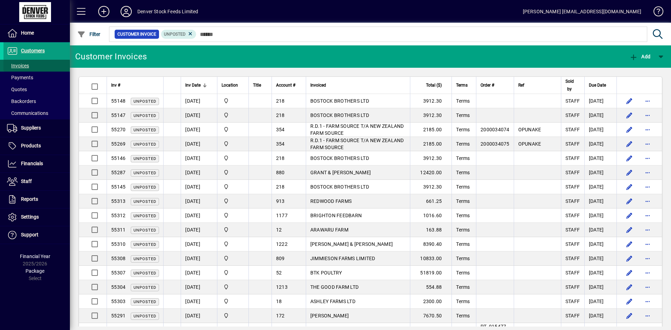 The width and height of the screenshot is (671, 330). I want to click on span: 218, so click(280, 115).